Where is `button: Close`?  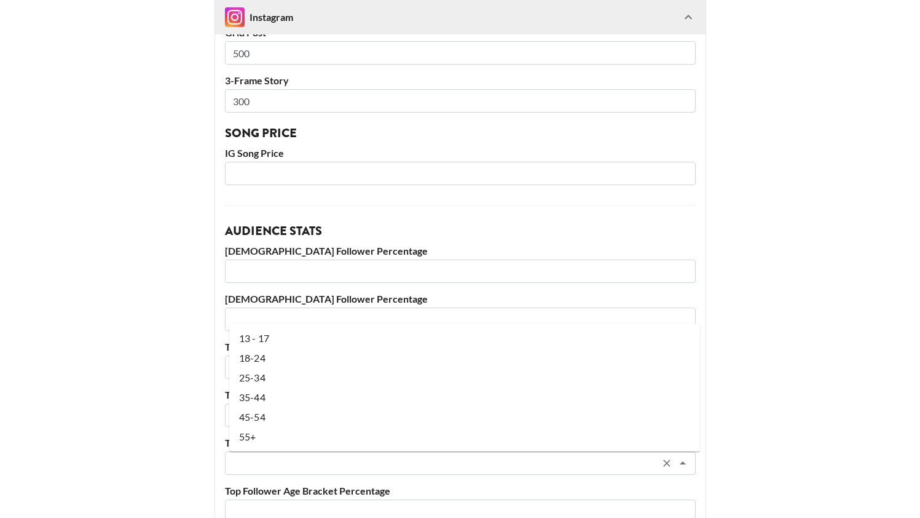 button: Close is located at coordinates (683, 463).